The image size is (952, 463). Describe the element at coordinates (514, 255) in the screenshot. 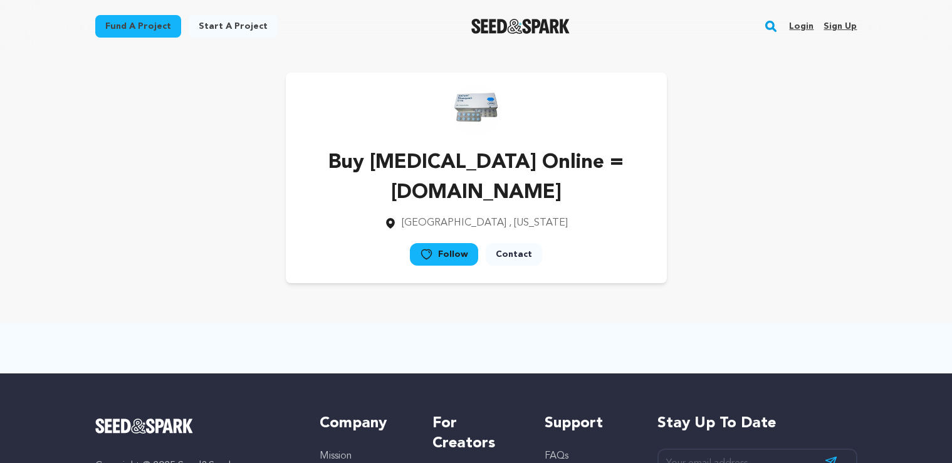

I see `a: Contact` at that location.